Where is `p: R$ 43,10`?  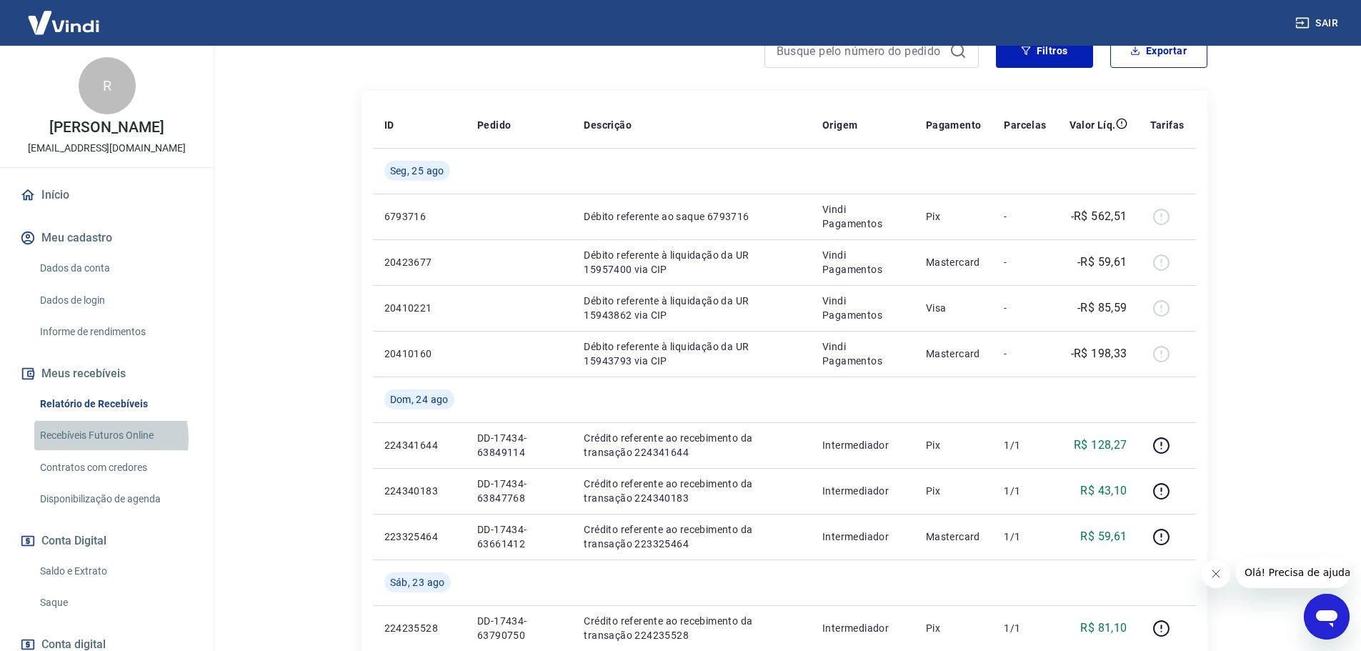
p: R$ 43,10 is located at coordinates (1103, 491).